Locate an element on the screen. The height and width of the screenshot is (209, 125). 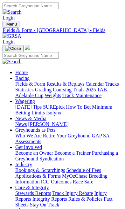
a: Statistics is located at coordinates (25, 89).